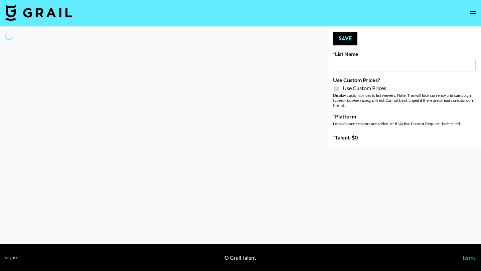  I want to click on div: © Grail Talent, so click(240, 258).